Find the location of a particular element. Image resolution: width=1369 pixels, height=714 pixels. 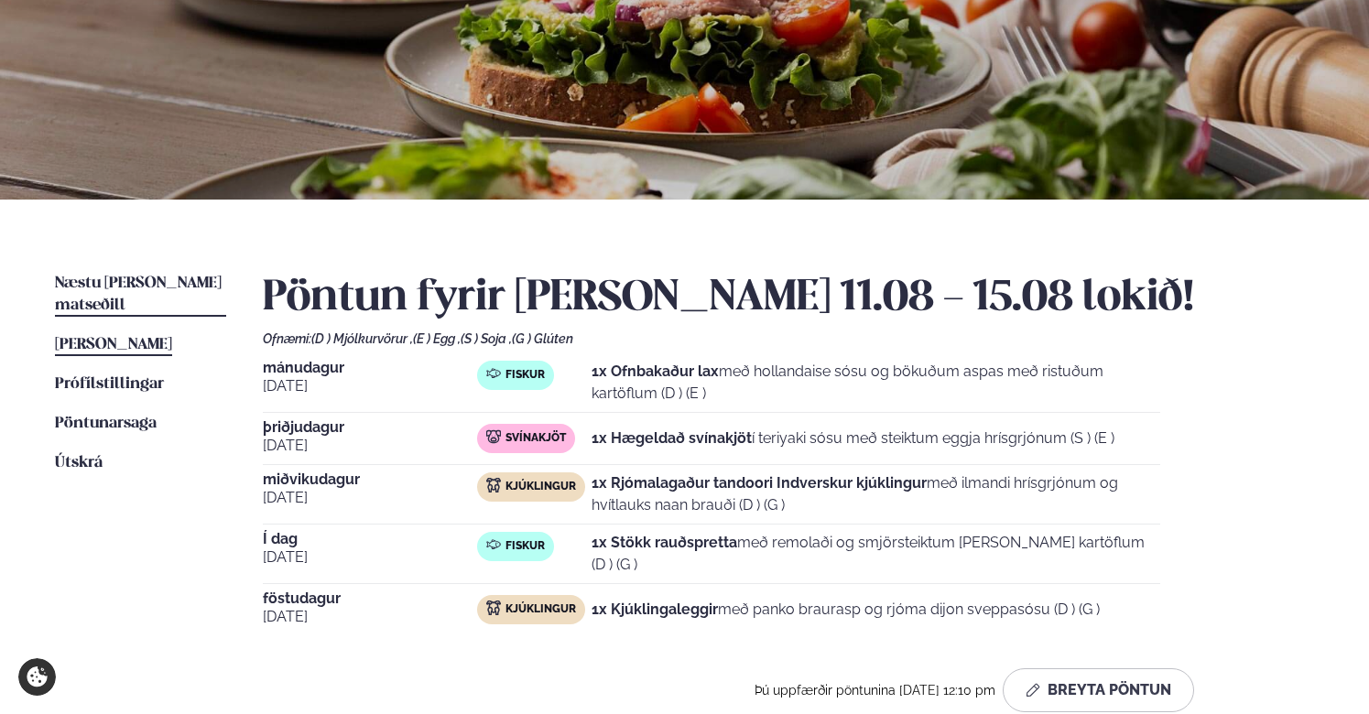

span: miðvikudagur is located at coordinates (370, 480).